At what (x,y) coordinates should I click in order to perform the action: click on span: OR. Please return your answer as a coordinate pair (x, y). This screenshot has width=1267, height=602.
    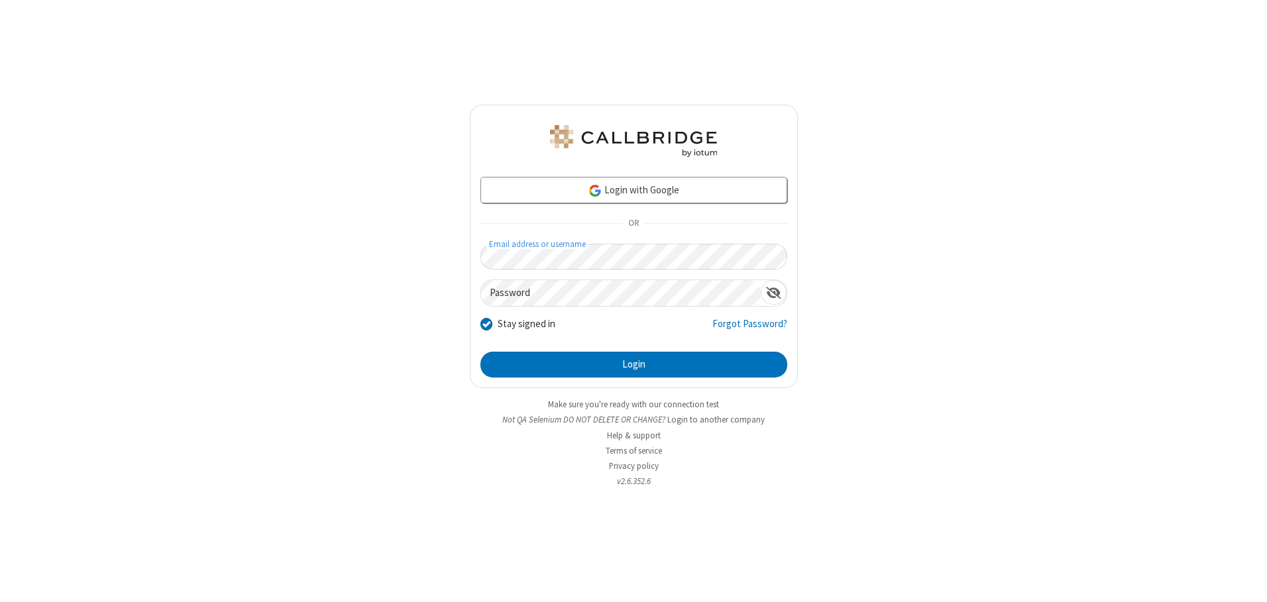
    Looking at the image, I should click on (634, 224).